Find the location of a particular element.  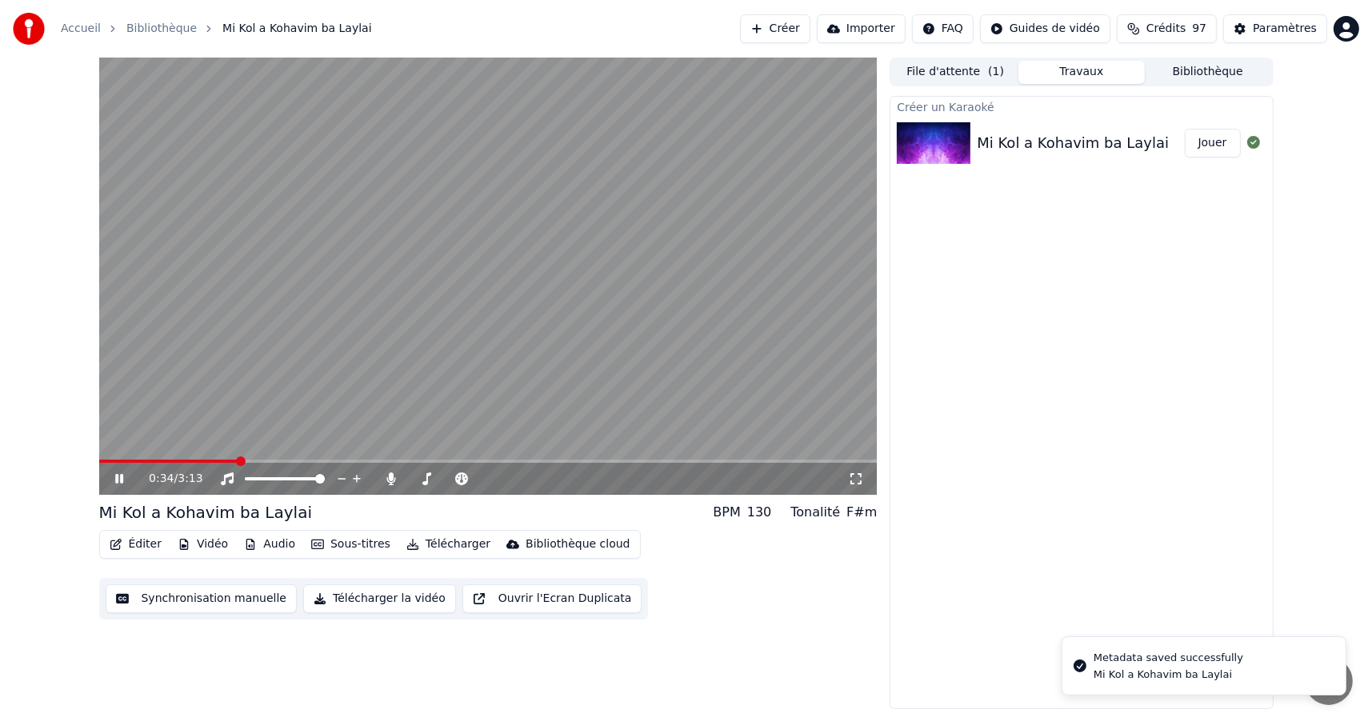

button: Travaux is located at coordinates (1081, 72).